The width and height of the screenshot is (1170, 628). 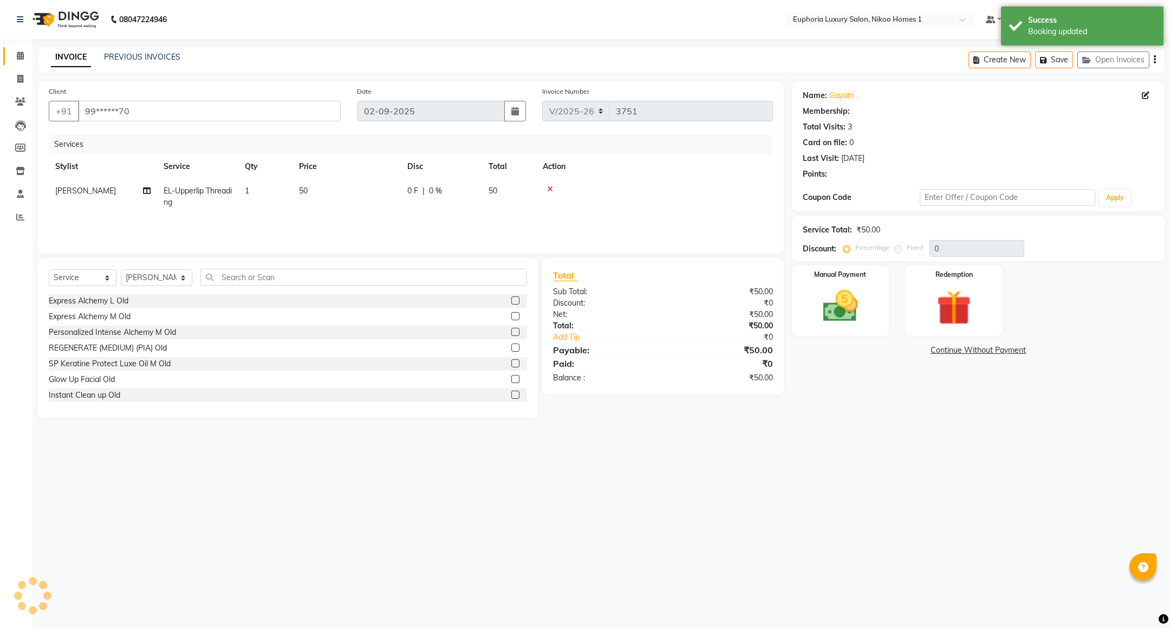 I want to click on div: Glow Up Facial Old, so click(x=82, y=379).